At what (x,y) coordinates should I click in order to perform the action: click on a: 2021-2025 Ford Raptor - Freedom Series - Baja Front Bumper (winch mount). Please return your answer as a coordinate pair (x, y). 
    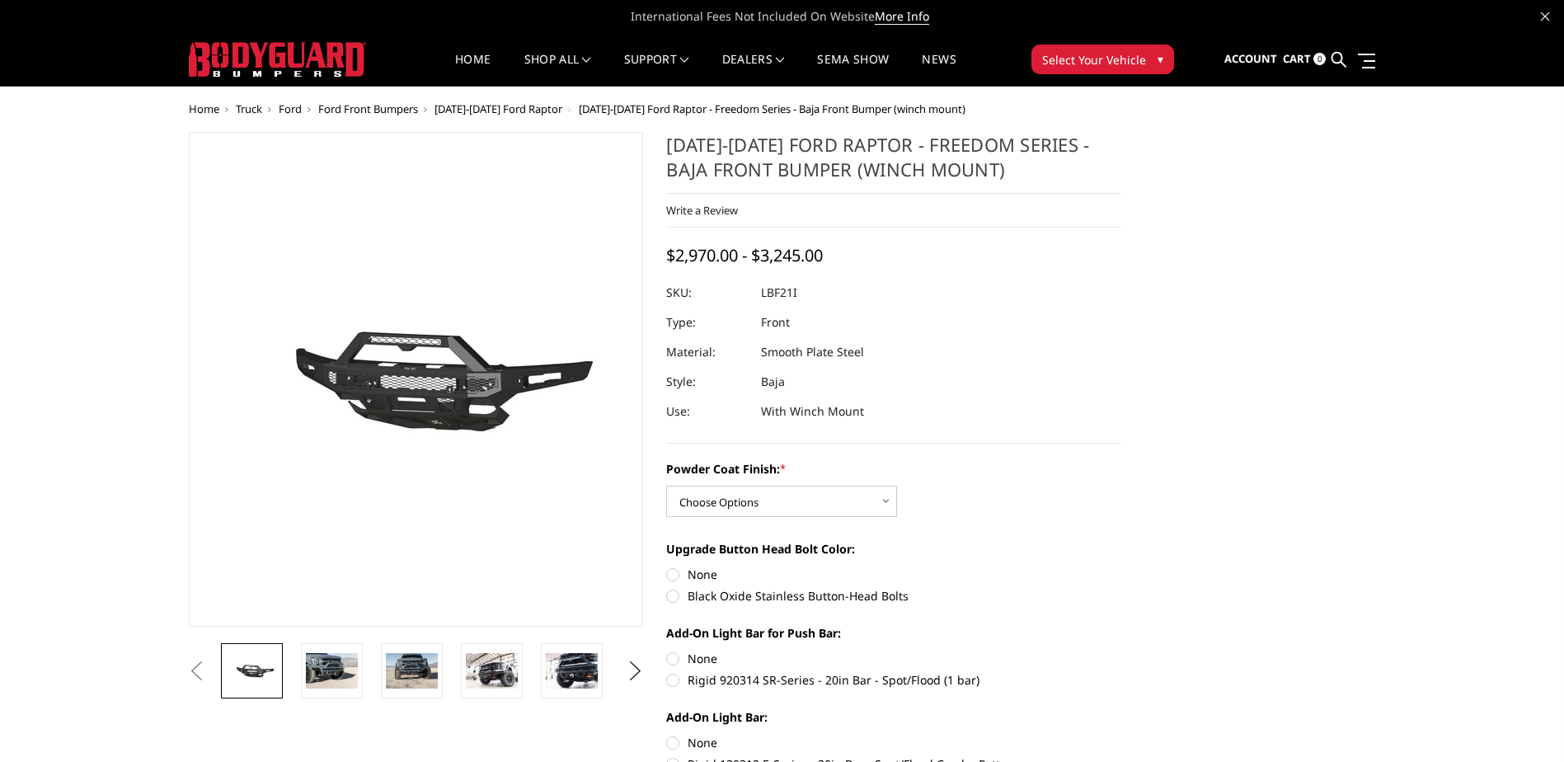
    Looking at the image, I should click on (416, 379).